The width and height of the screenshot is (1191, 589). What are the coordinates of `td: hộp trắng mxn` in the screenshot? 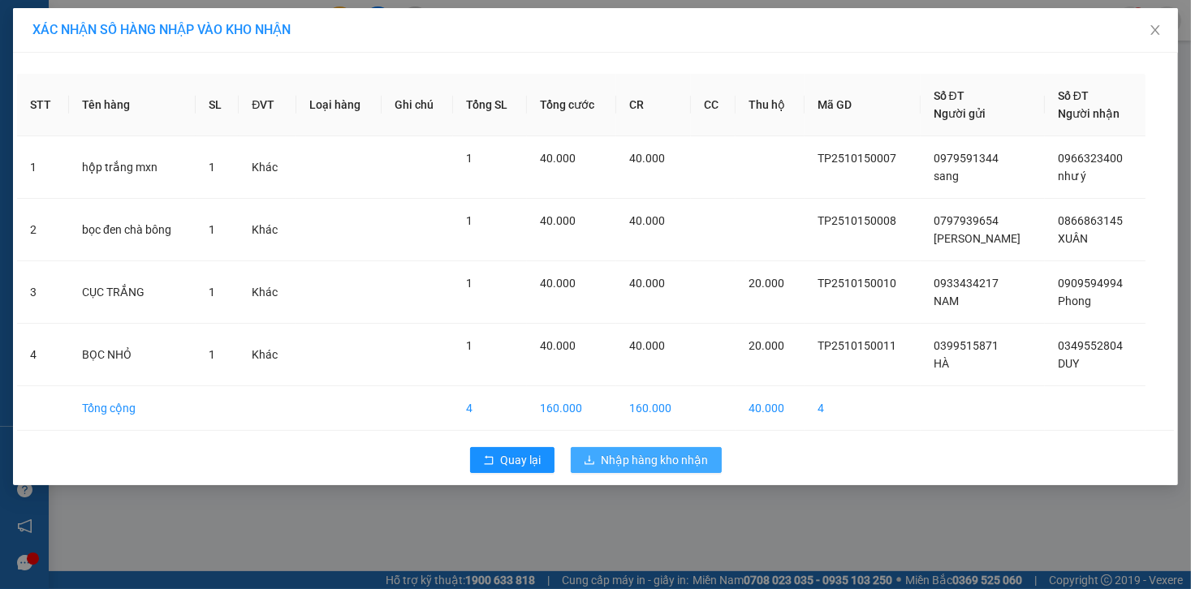 It's located at (132, 167).